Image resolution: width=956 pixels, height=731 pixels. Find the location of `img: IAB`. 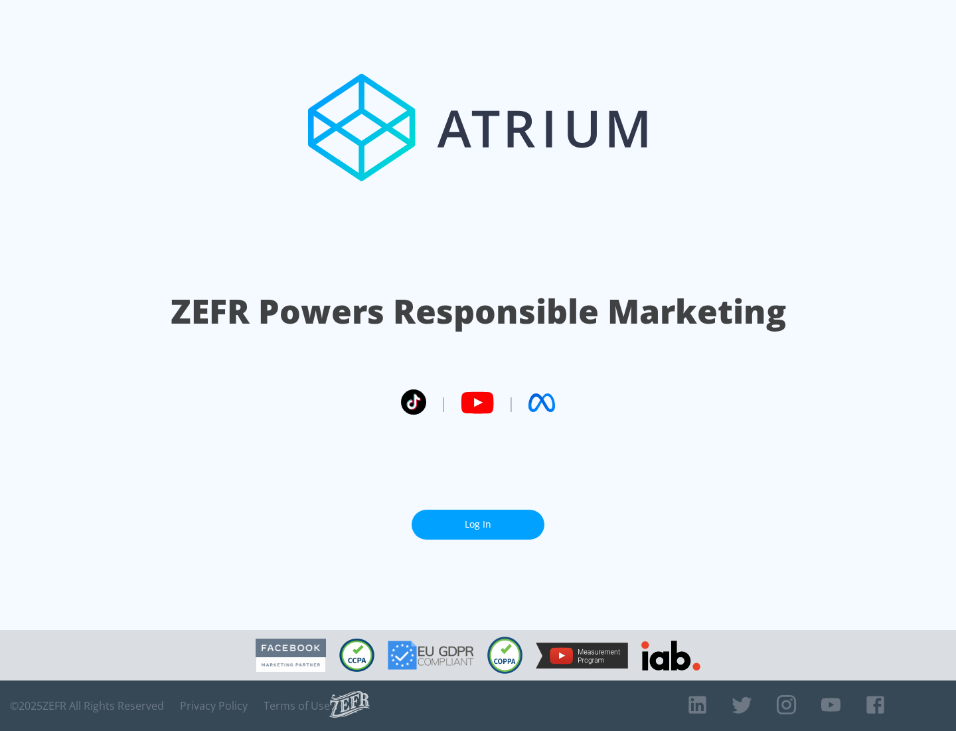

img: IAB is located at coordinates (671, 655).